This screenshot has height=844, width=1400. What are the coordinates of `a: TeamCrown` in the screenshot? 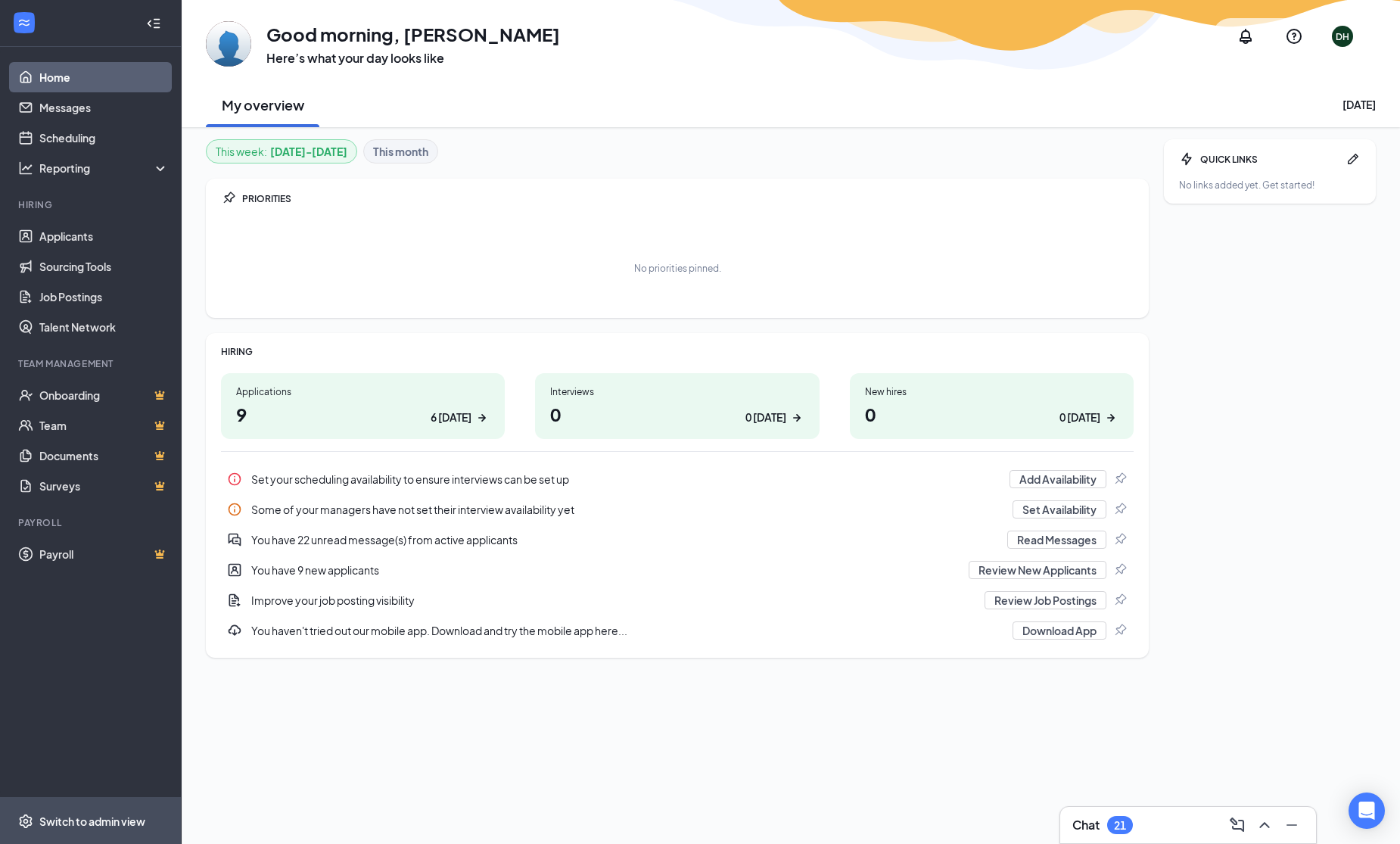 It's located at (104, 425).